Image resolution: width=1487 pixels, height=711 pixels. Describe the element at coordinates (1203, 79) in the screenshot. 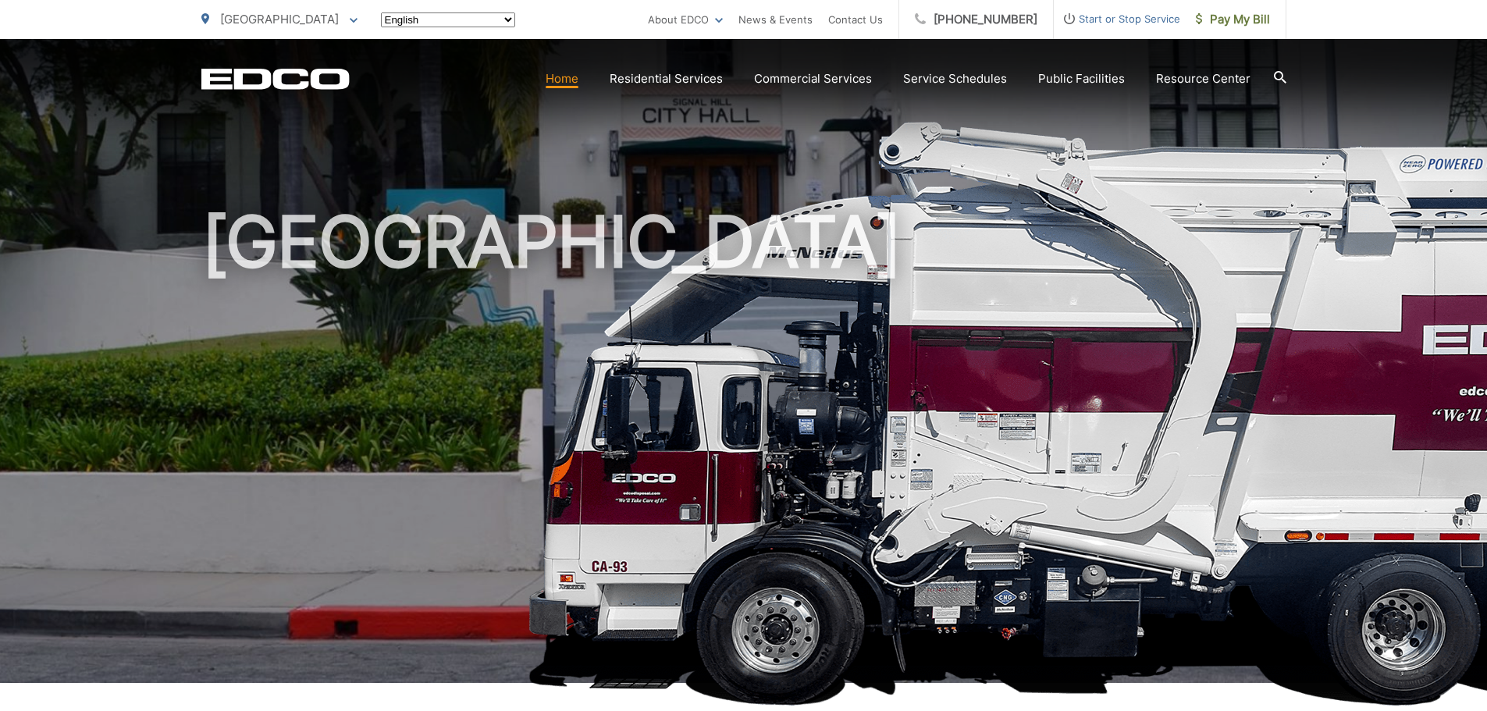

I see `a: Resource Center` at that location.